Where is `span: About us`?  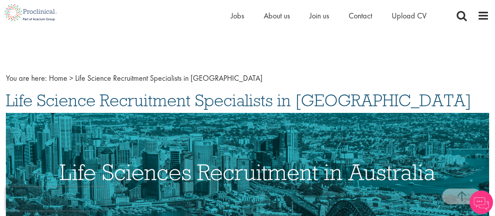
span: About us is located at coordinates (277, 16).